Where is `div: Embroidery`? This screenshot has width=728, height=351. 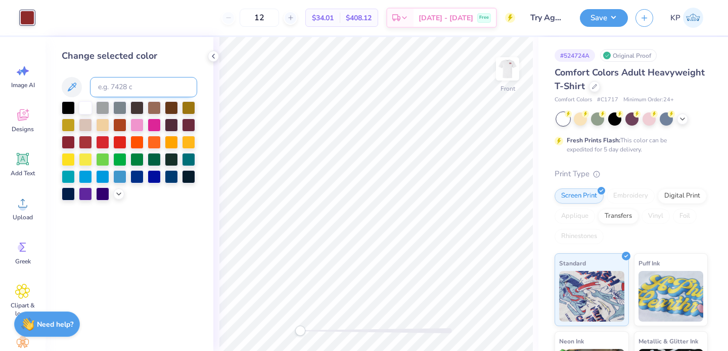
div: Embroidery is located at coordinates (631, 196).